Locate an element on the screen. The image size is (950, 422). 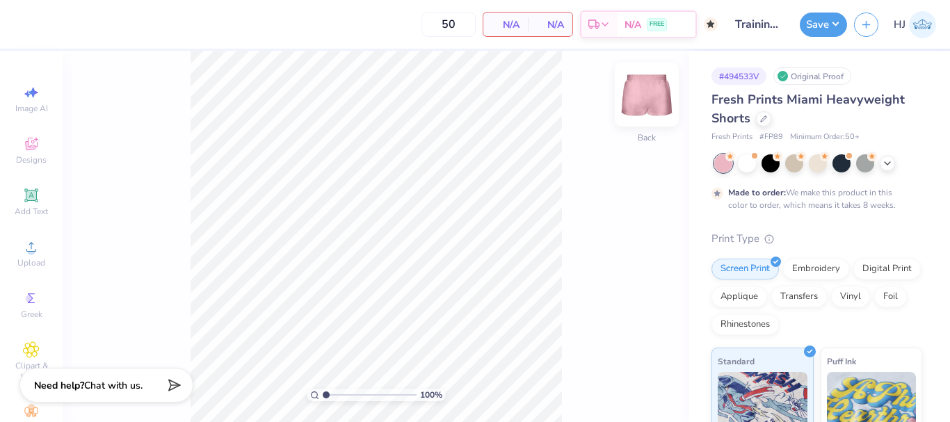
span: 100 % is located at coordinates (431, 395).